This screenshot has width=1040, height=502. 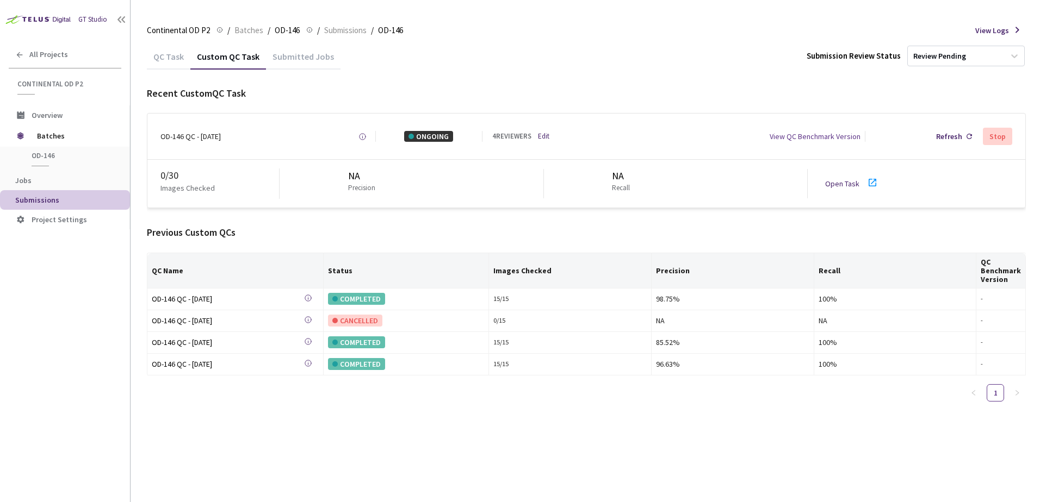 I want to click on span: Jobs, so click(x=23, y=181).